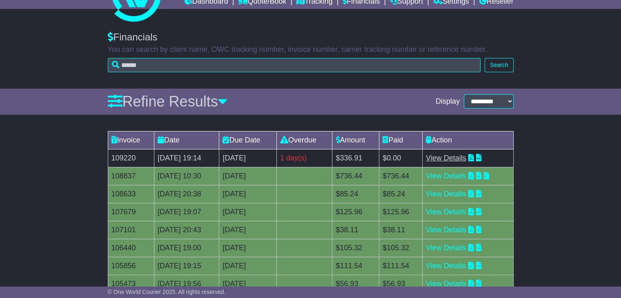 This screenshot has width=621, height=298. What do you see at coordinates (304, 140) in the screenshot?
I see `td: Overdue` at bounding box center [304, 140].